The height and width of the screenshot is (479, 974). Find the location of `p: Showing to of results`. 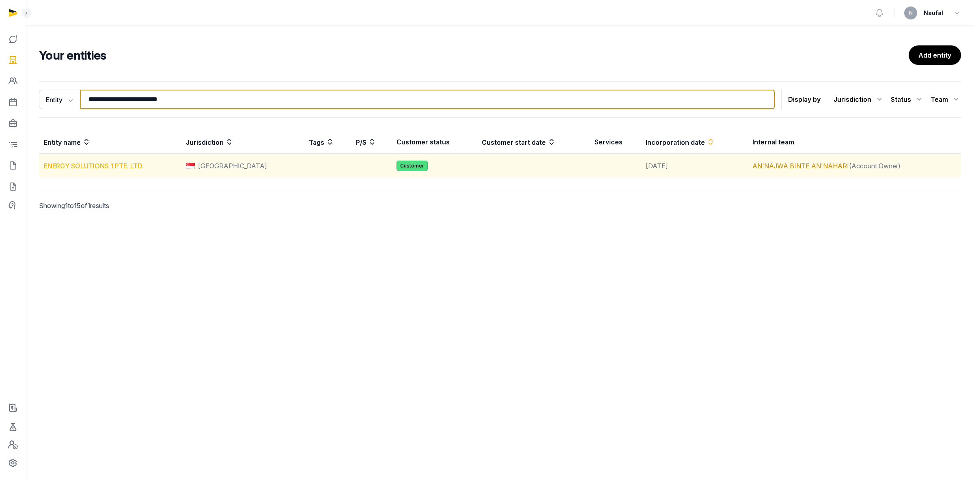

p: Showing to of results is located at coordinates (149, 206).